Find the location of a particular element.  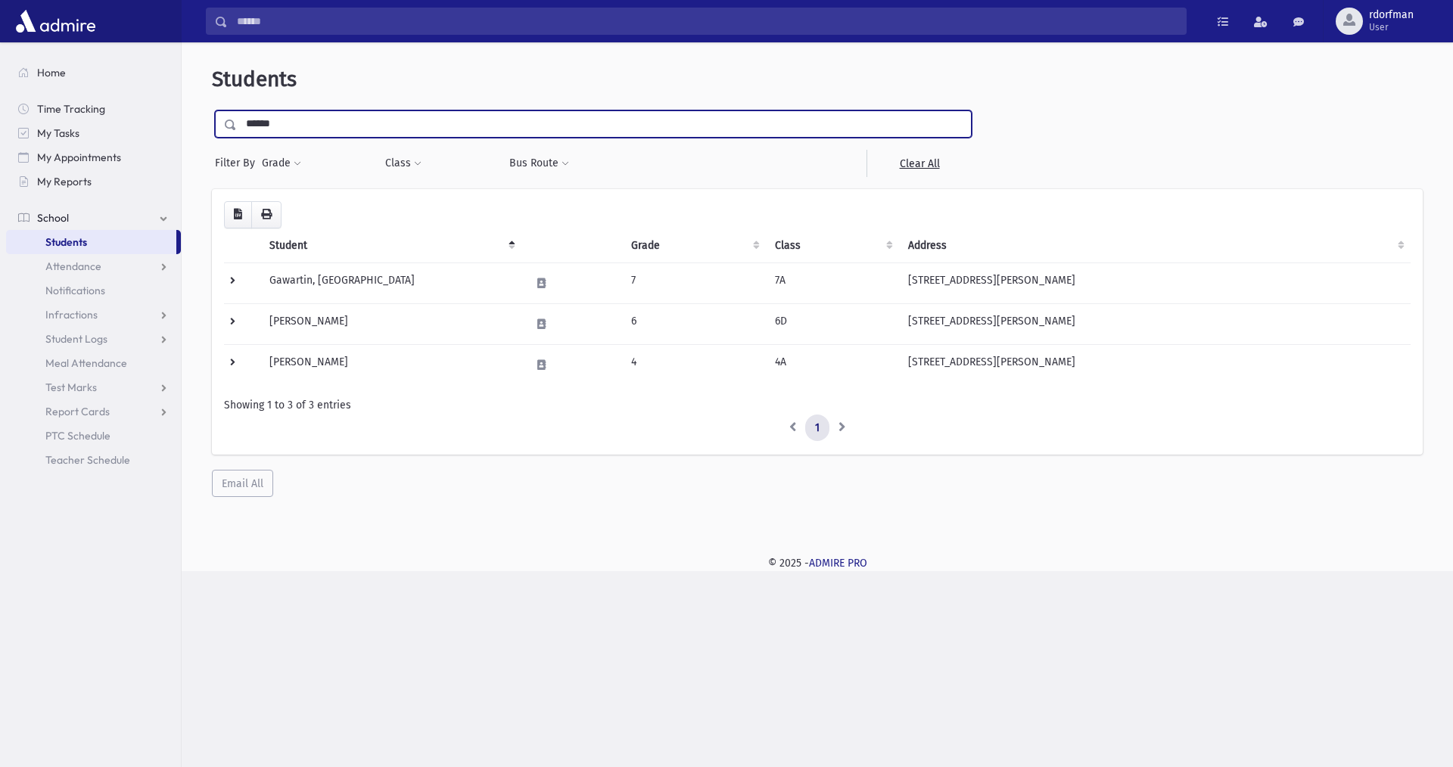

a: 1 is located at coordinates (817, 428).